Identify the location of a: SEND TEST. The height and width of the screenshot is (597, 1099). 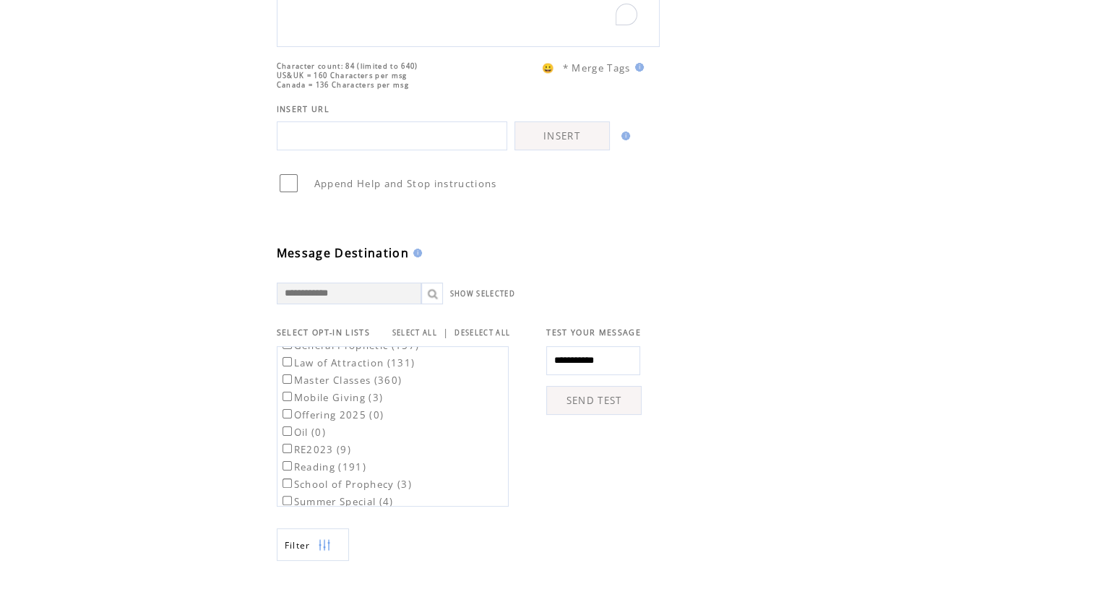
(594, 400).